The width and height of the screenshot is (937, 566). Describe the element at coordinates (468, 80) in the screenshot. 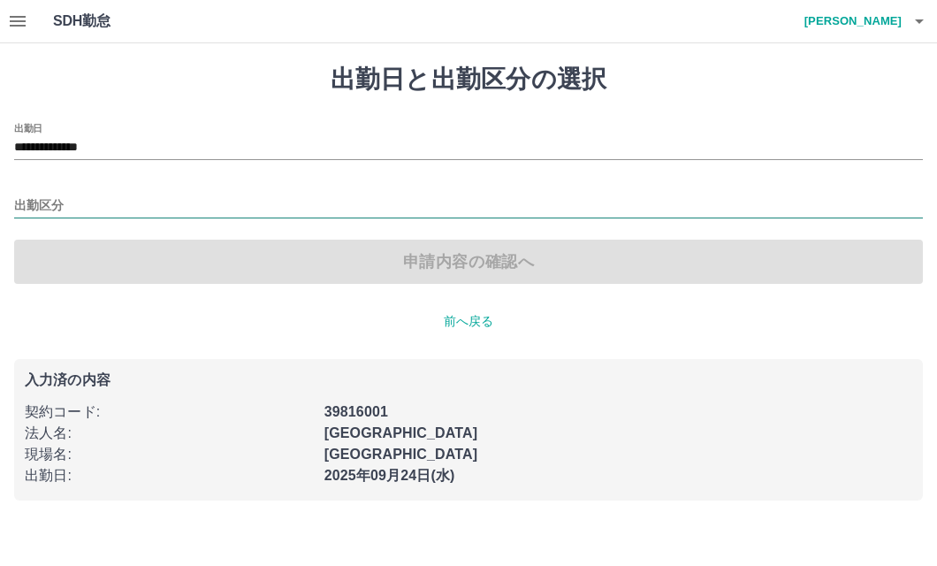

I see `h1: 出勤日と出勤区分の選択` at that location.